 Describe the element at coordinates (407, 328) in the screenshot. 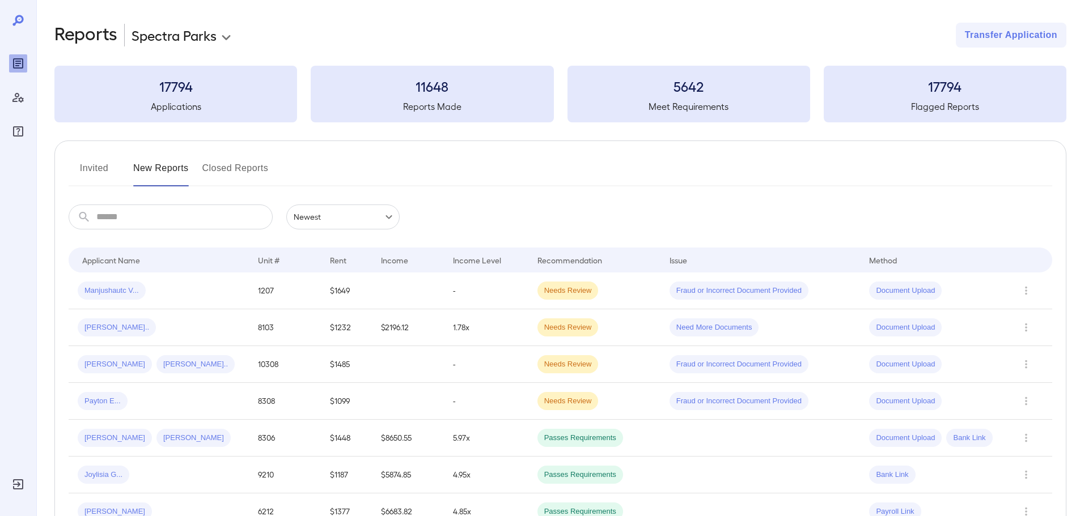

I see `td: $2196.12` at that location.